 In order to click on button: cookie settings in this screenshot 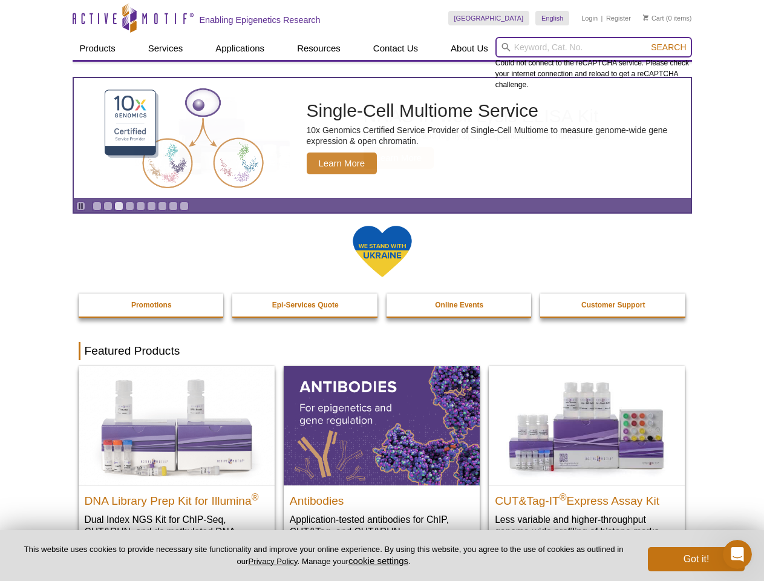, I will do `click(378, 560)`.